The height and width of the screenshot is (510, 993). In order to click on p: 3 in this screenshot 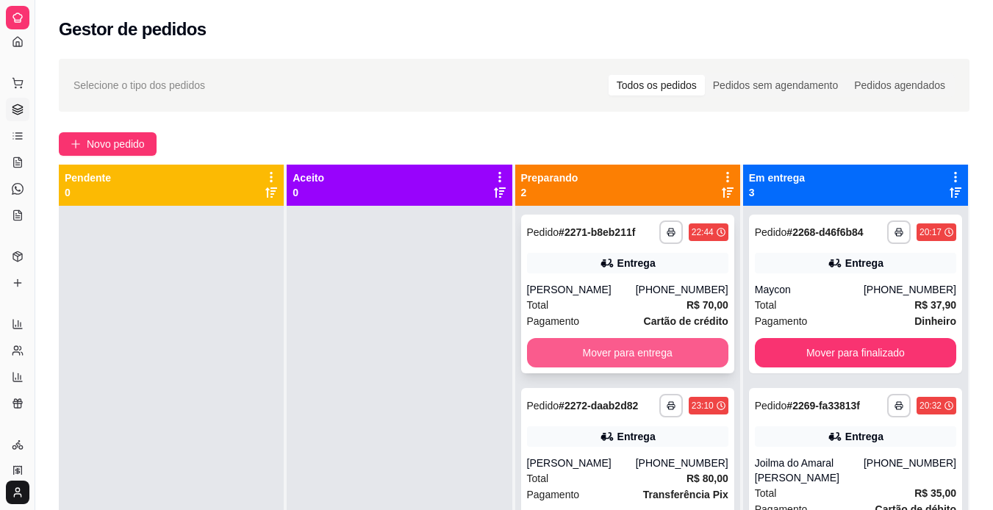, I will do `click(777, 193)`.